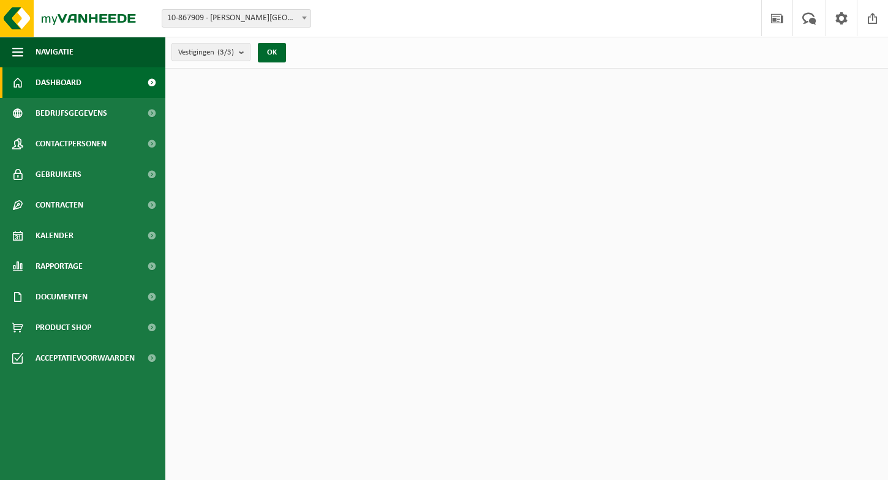 The height and width of the screenshot is (480, 888). I want to click on span: 10-867909 - CASARO - OOSTKAMP, so click(237, 18).